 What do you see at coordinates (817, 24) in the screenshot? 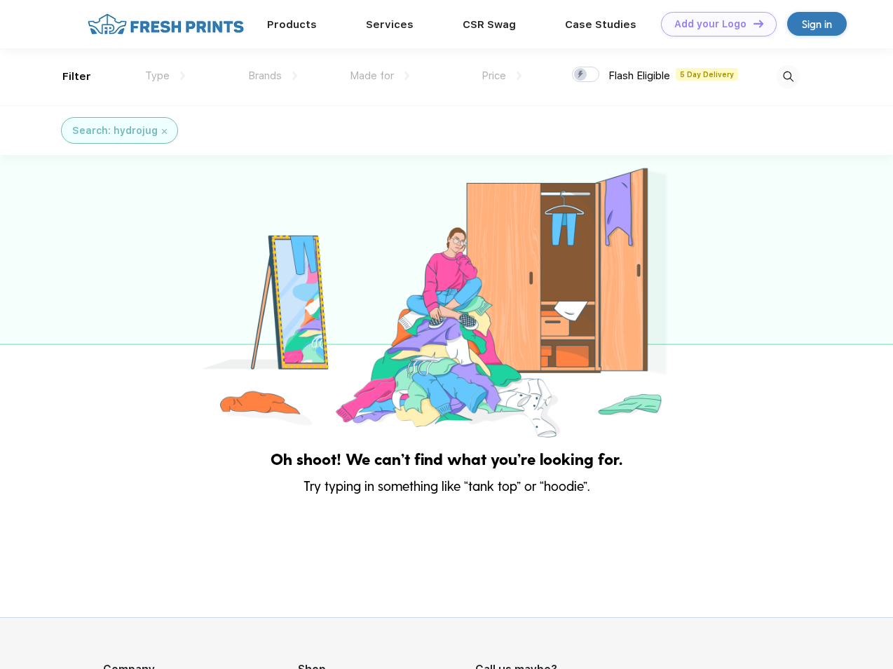
I see `div: Sign in` at bounding box center [817, 24].